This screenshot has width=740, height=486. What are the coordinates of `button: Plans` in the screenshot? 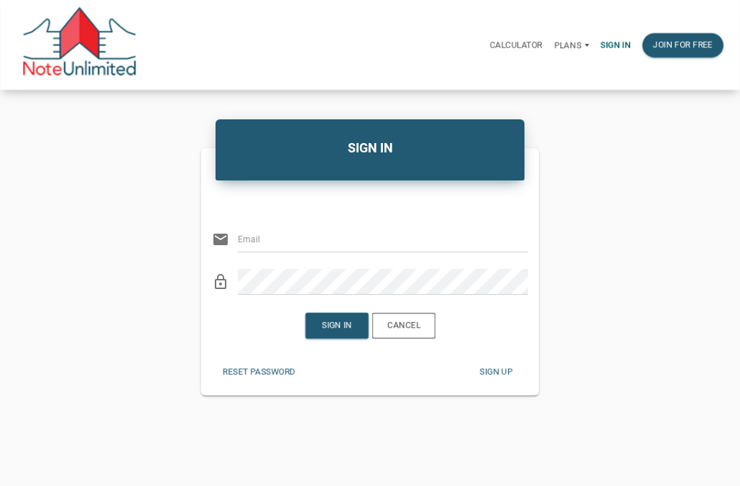 It's located at (571, 45).